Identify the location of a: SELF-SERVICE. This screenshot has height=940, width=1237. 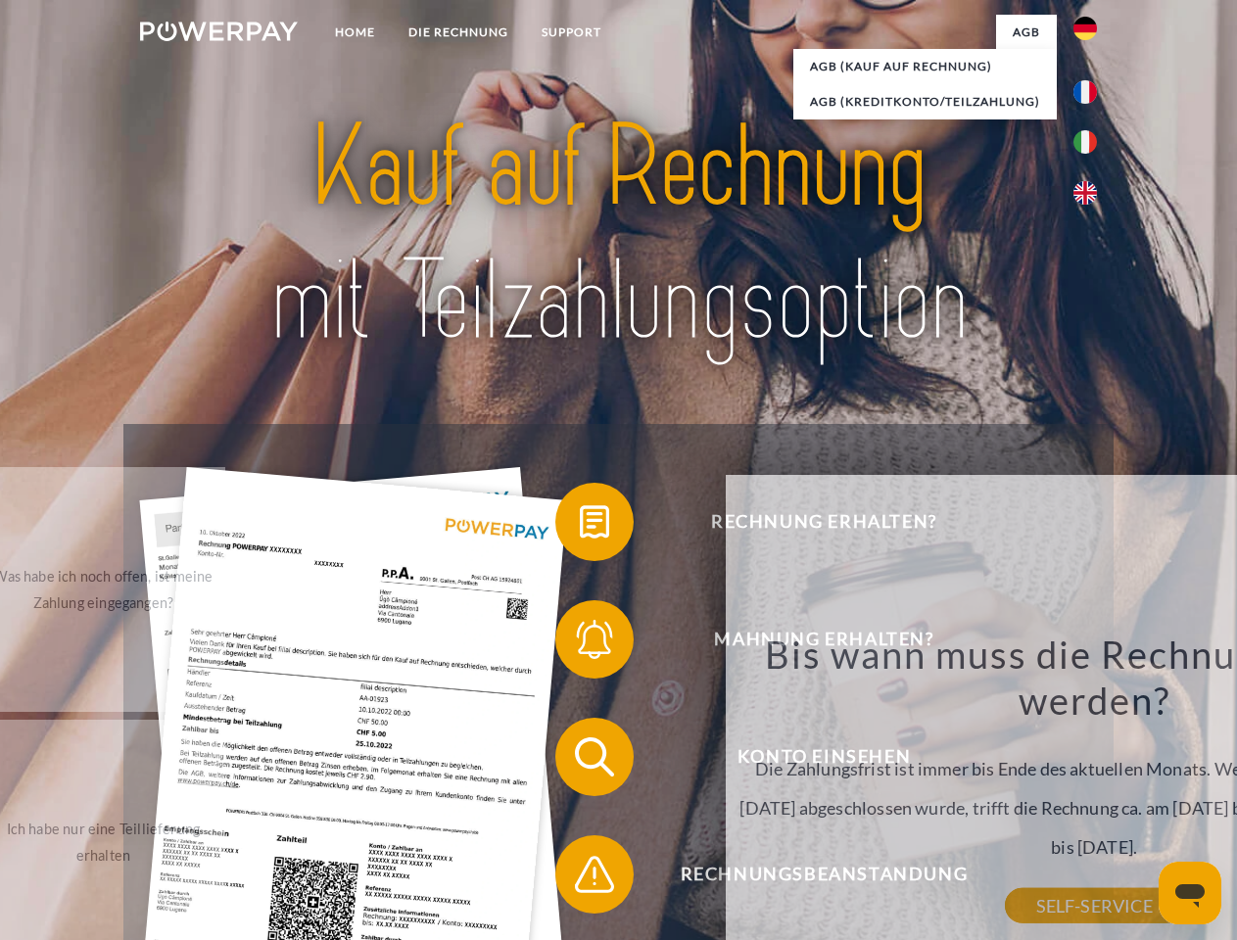
(1094, 906).